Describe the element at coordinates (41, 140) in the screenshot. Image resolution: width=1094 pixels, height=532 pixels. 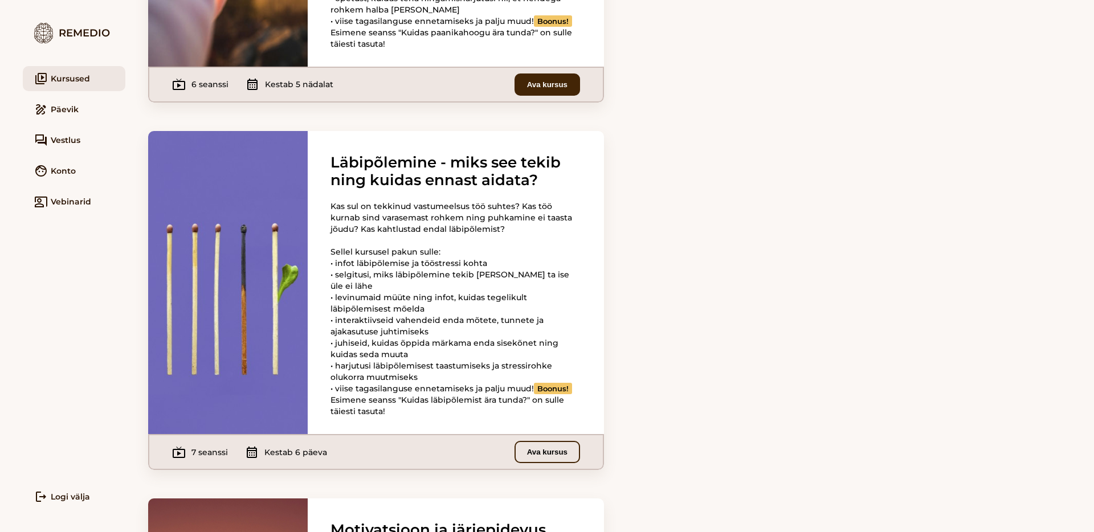
I see `i: forum` at that location.